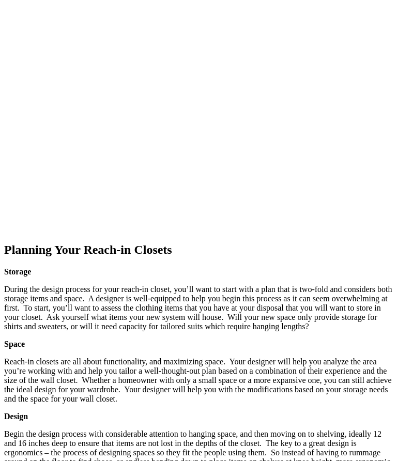  What do you see at coordinates (199, 308) in the screenshot?
I see `p: During the design process for your reach-in closet, you’ll want to start with a plan that is two-...` at bounding box center [199, 308].